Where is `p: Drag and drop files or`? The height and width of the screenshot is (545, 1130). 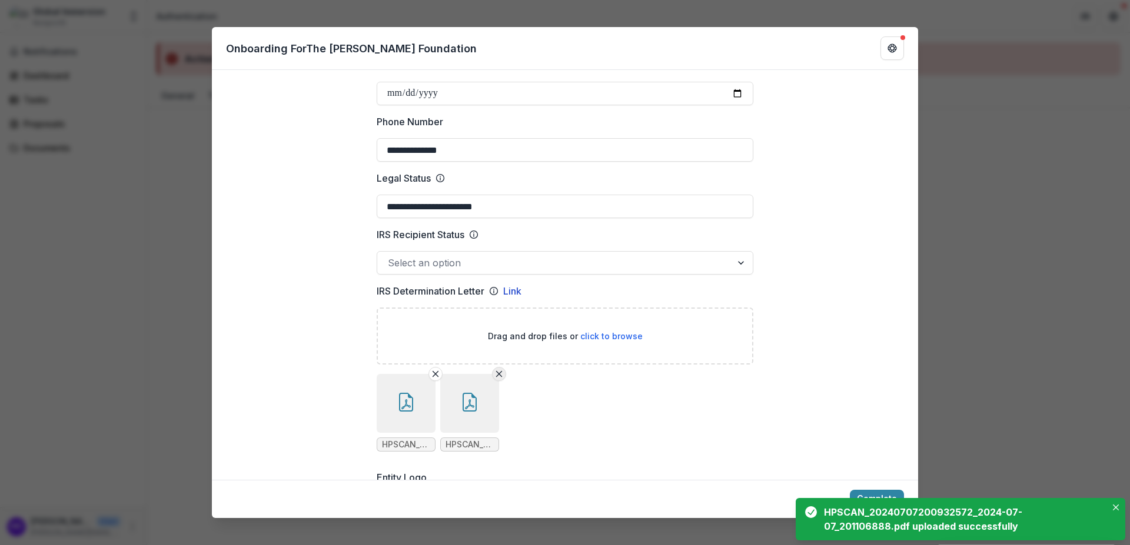 p: Drag and drop files or is located at coordinates (565, 336).